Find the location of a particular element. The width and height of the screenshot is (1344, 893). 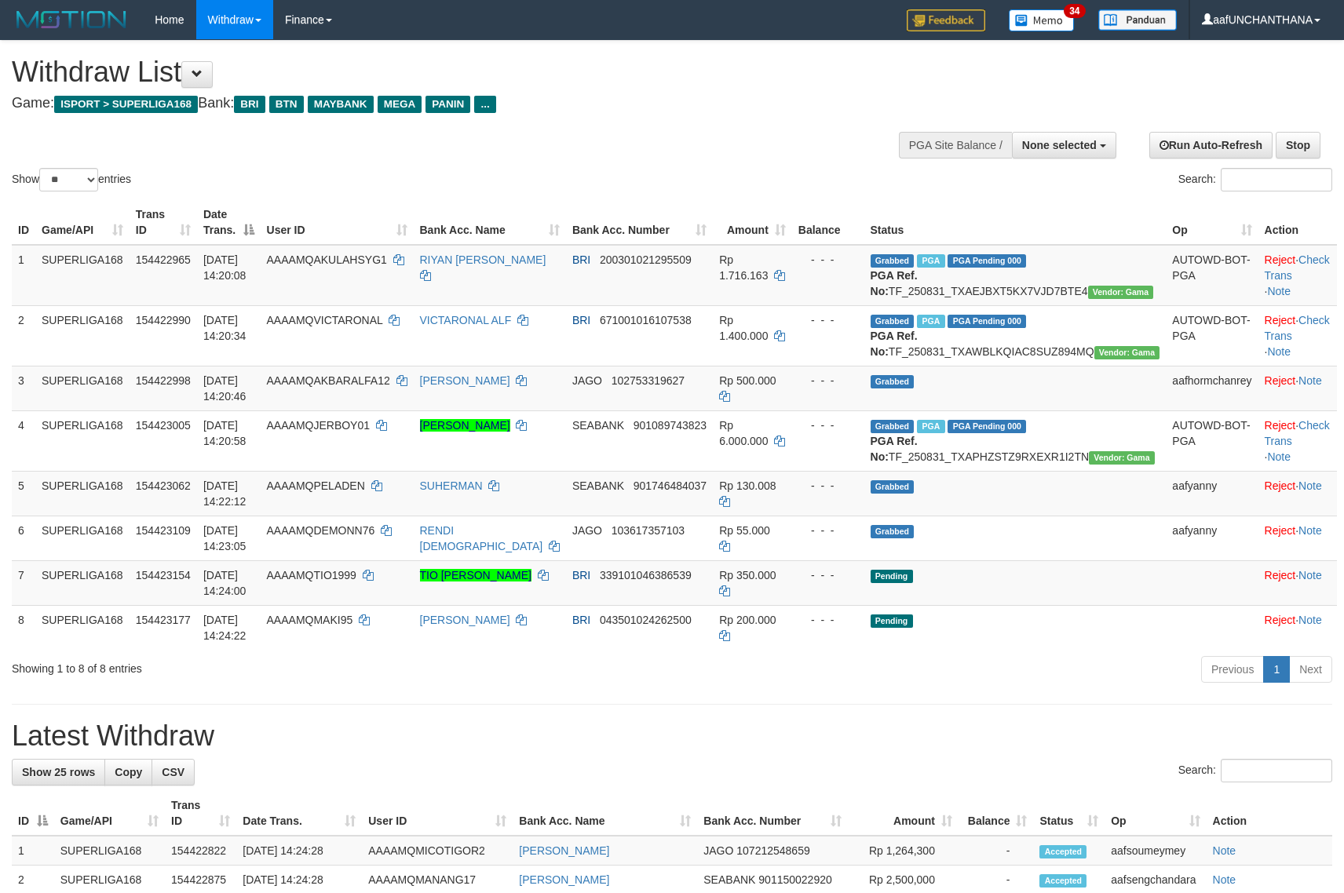

span: MEGA is located at coordinates (400, 104).